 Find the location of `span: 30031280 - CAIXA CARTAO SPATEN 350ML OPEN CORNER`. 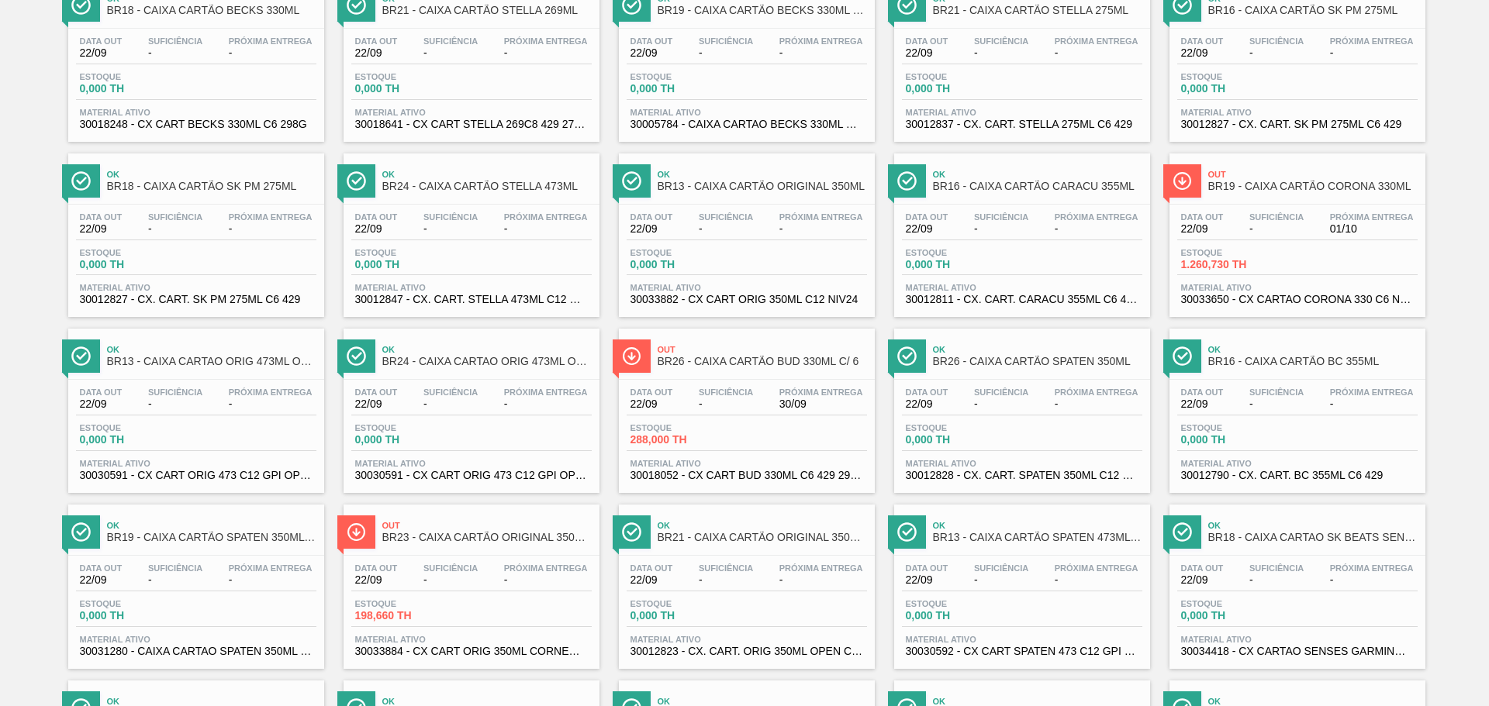

span: 30031280 - CAIXA CARTAO SPATEN 350ML OPEN CORNER is located at coordinates (196, 651).